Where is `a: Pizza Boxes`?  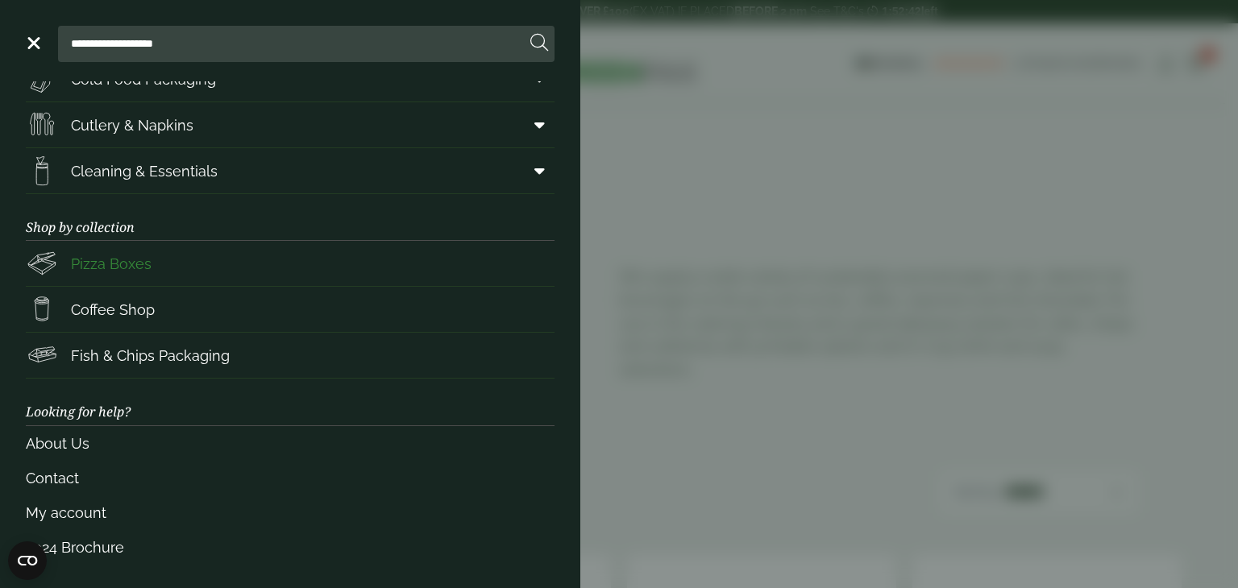
a: Pizza Boxes is located at coordinates (290, 264).